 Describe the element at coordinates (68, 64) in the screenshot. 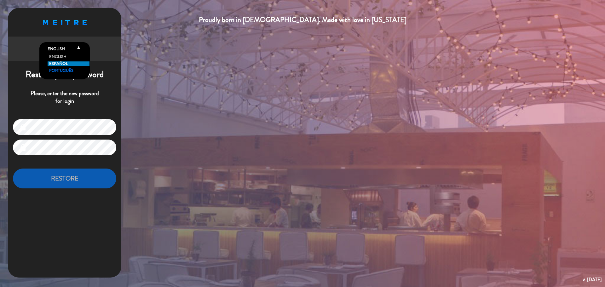

I see `a: Español` at that location.